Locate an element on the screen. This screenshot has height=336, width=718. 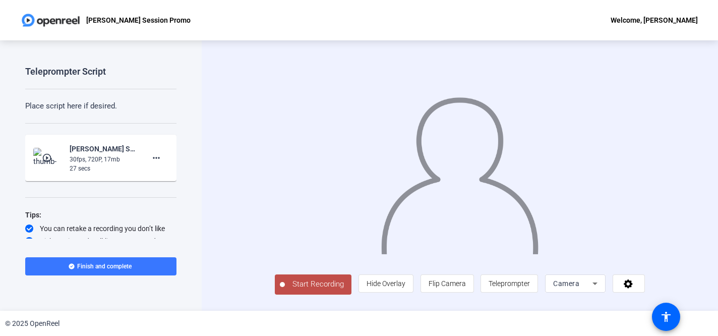
div: Pick a quiet and well-lit area to record is located at coordinates (101, 241).